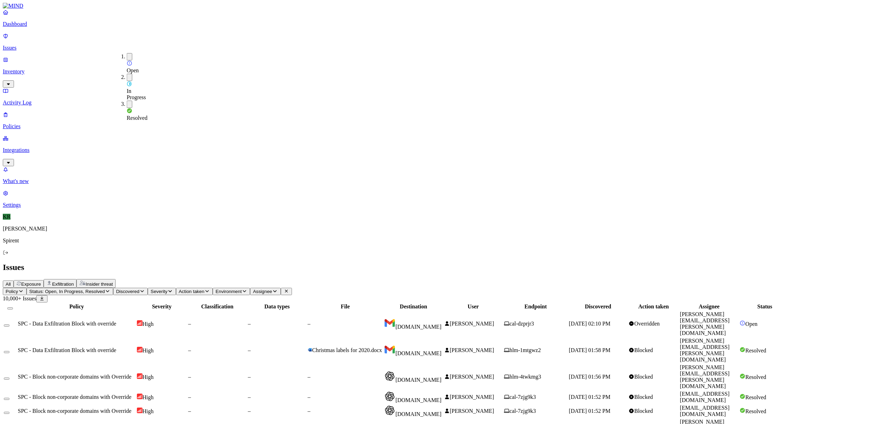 This screenshot has width=894, height=424. Describe the element at coordinates (447, 42) in the screenshot. I see `a: Issues` at that location.